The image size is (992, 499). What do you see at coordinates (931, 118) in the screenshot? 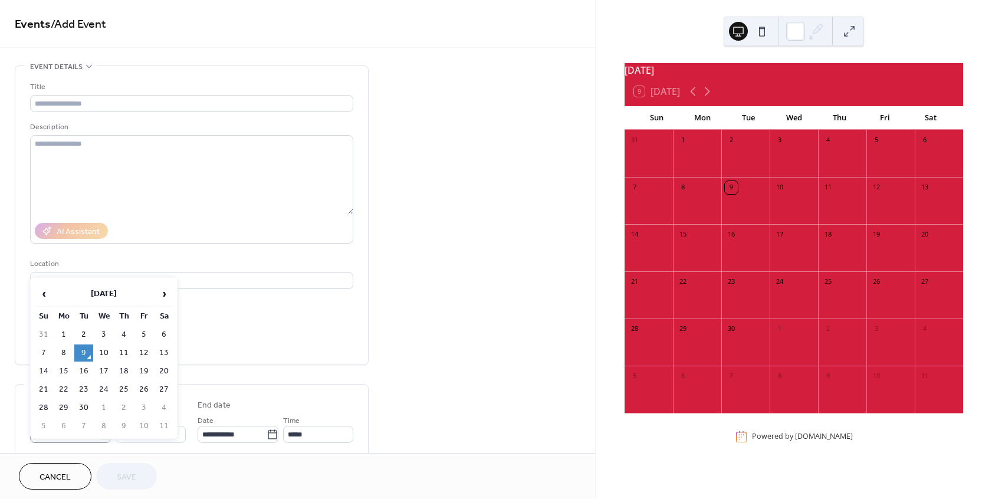
I see `div: Sat` at bounding box center [931, 118].